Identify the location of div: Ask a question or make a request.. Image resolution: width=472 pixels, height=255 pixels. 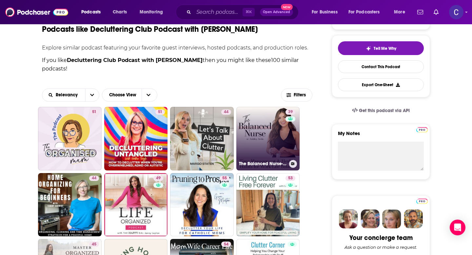
(381, 247).